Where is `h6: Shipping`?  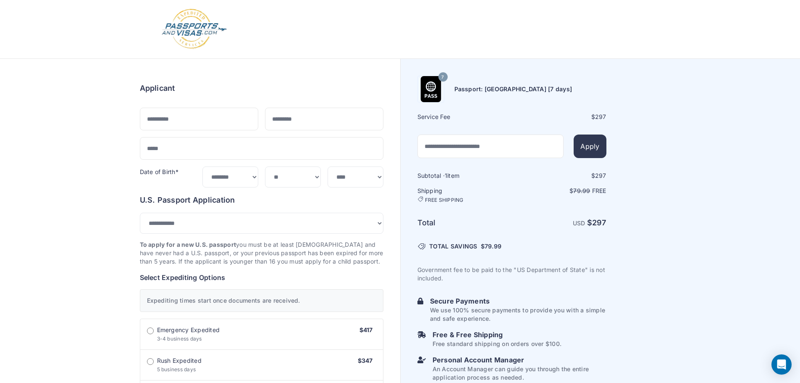 h6: Shipping is located at coordinates (464, 195).